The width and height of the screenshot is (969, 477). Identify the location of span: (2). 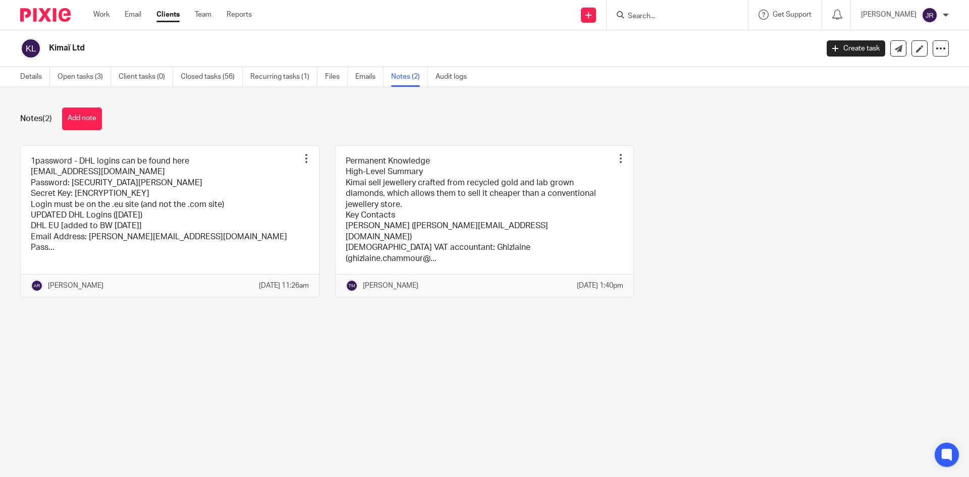
(47, 119).